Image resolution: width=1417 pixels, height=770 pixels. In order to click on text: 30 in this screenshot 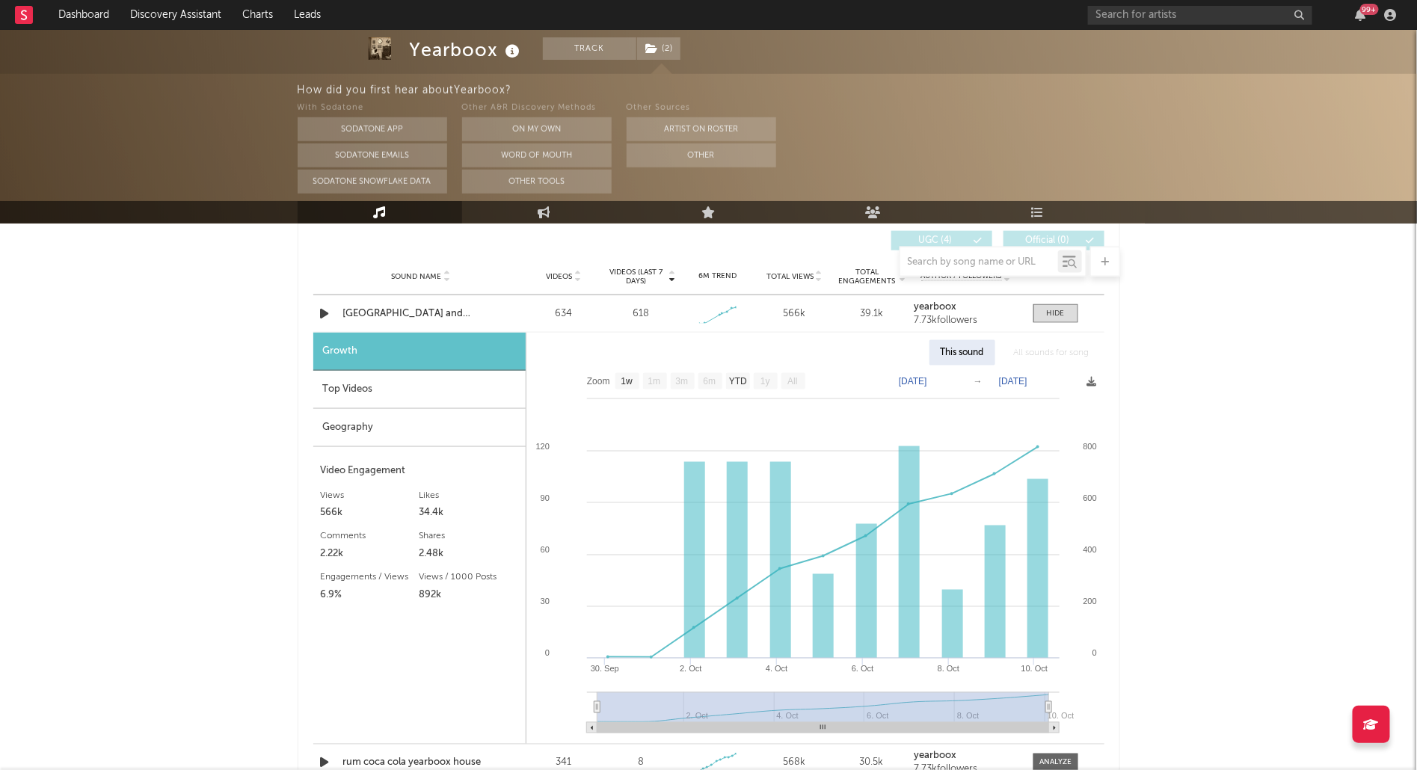, I will do `click(544, 602)`.